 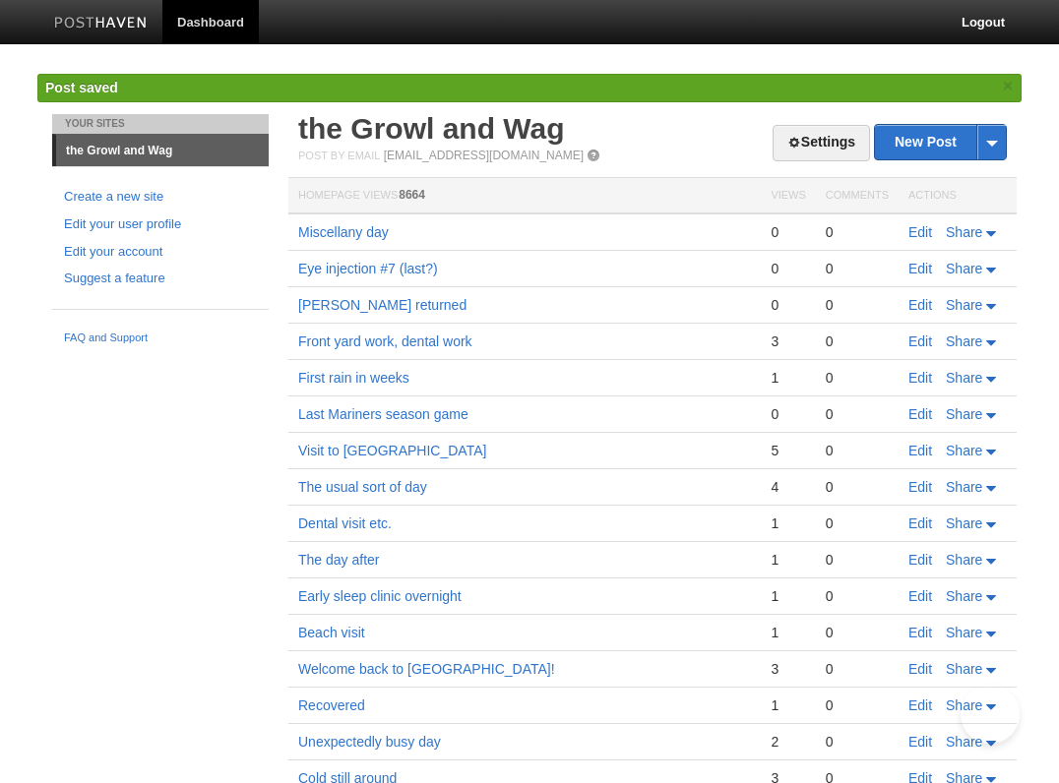 What do you see at coordinates (160, 338) in the screenshot?
I see `a: FAQ and Support` at bounding box center [160, 338].